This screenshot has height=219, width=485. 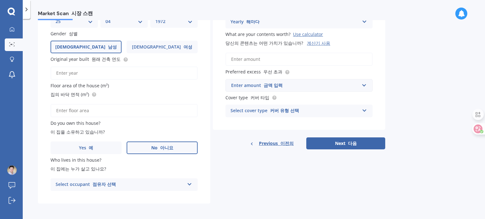 What do you see at coordinates (78, 169) in the screenshot?
I see `font: 이 집에는 누가 살고 있나요?` at bounding box center [78, 169].